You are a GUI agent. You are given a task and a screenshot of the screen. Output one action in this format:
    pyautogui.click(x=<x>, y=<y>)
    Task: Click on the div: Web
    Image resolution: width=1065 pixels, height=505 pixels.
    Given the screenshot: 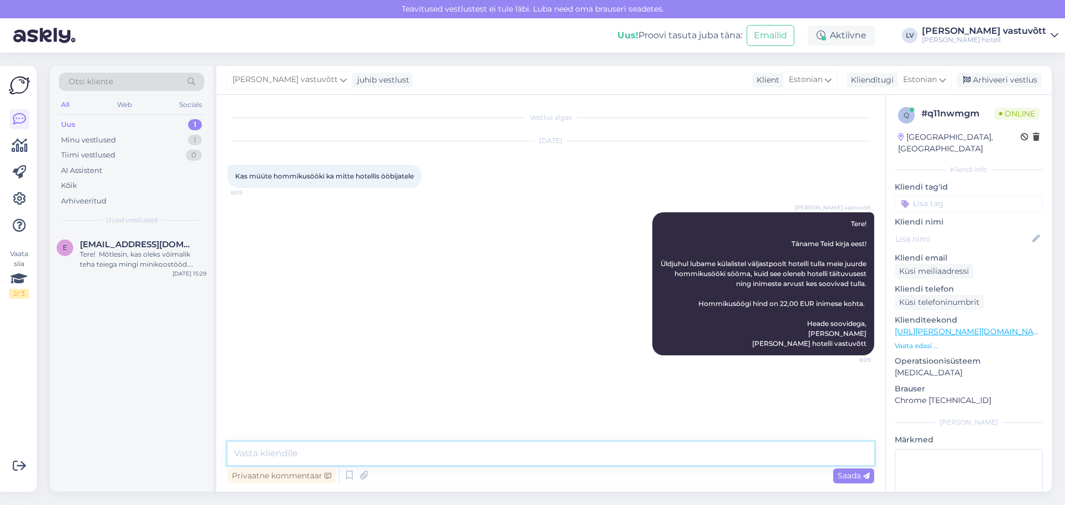 What is the action you would take?
    pyautogui.click(x=124, y=105)
    